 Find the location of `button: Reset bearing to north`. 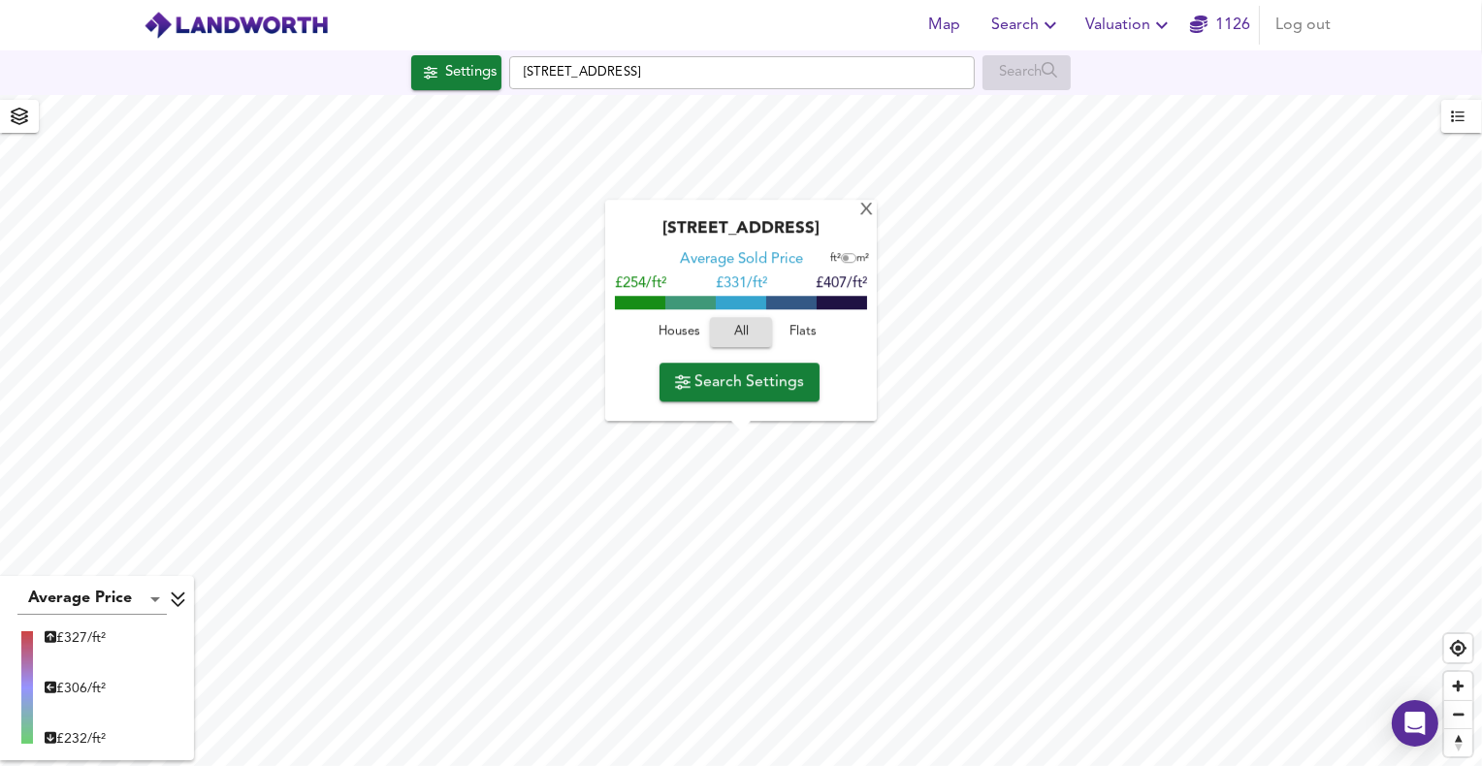

button: Reset bearing to north is located at coordinates (1458, 742).